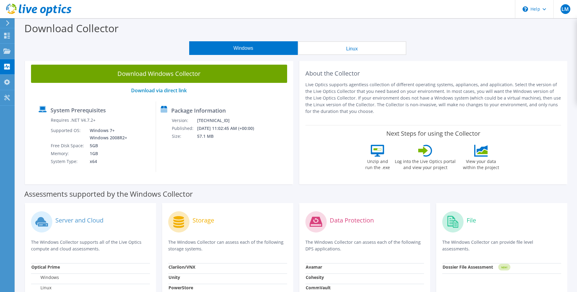  What do you see at coordinates (471, 221) in the screenshot?
I see `label: File` at bounding box center [471, 221].